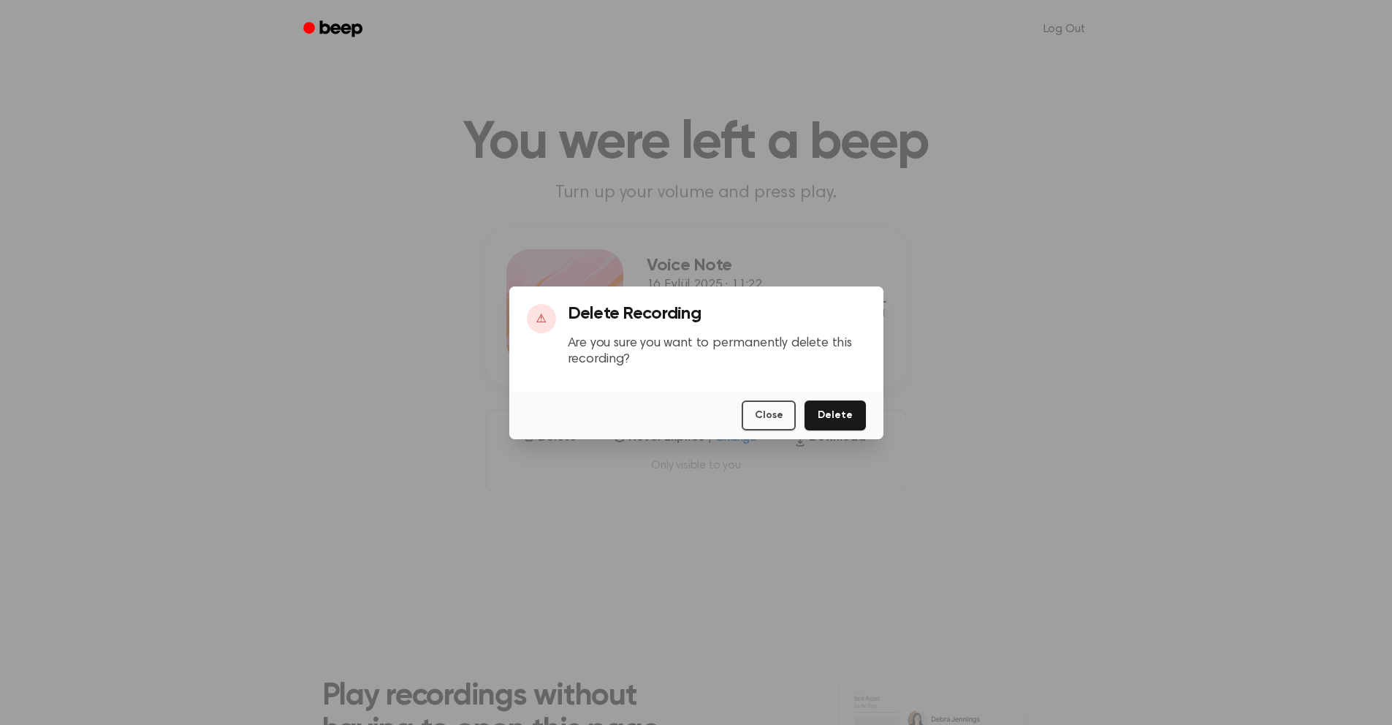 This screenshot has width=1392, height=725. I want to click on button: Delete, so click(835, 415).